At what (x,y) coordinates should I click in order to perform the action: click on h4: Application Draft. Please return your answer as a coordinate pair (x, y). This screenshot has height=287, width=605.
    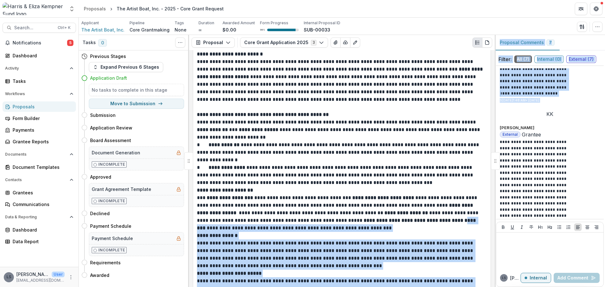
    Looking at the image, I should click on (108, 78).